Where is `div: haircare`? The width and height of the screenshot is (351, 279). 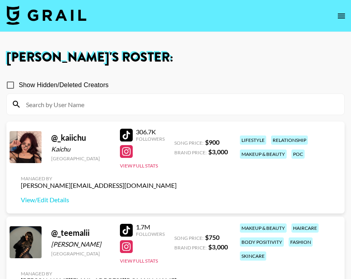 div: haircare is located at coordinates (305, 228).